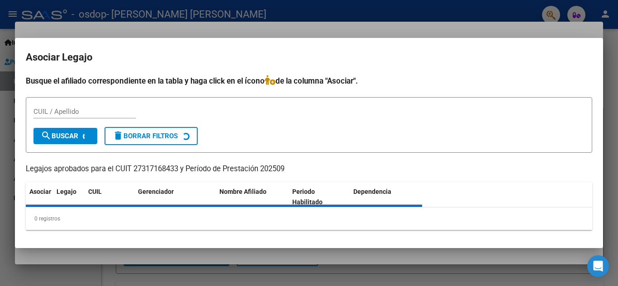 The height and width of the screenshot is (286, 618). I want to click on mat-icon: search, so click(46, 136).